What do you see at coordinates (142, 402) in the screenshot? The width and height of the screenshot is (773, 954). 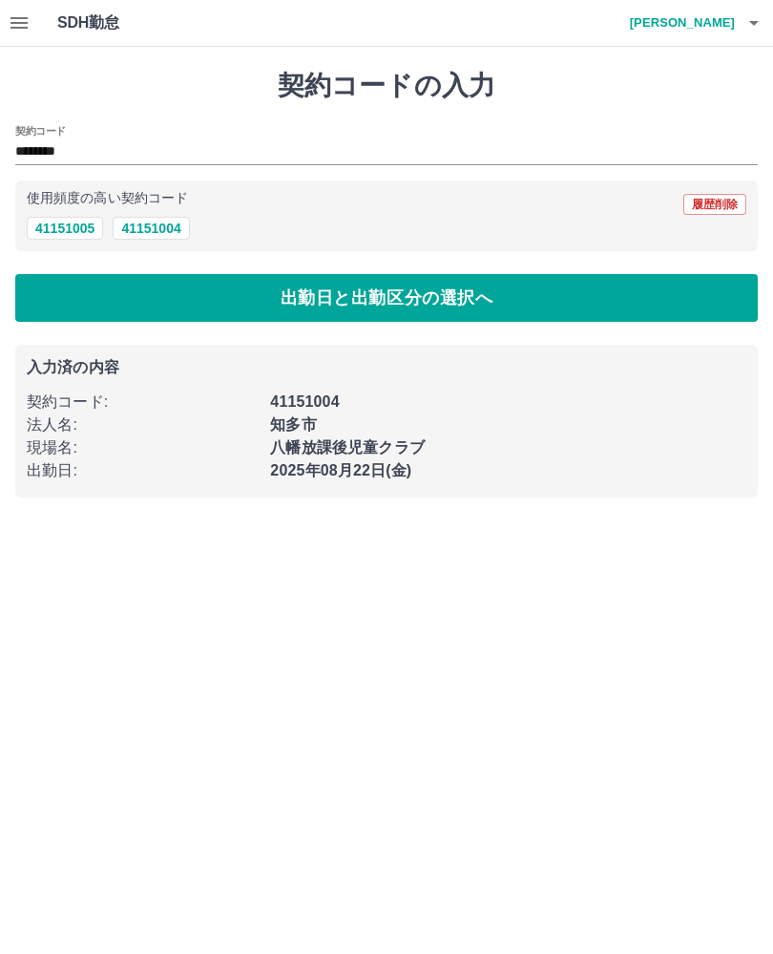 I see `p: 契約コード :` at bounding box center [142, 402].